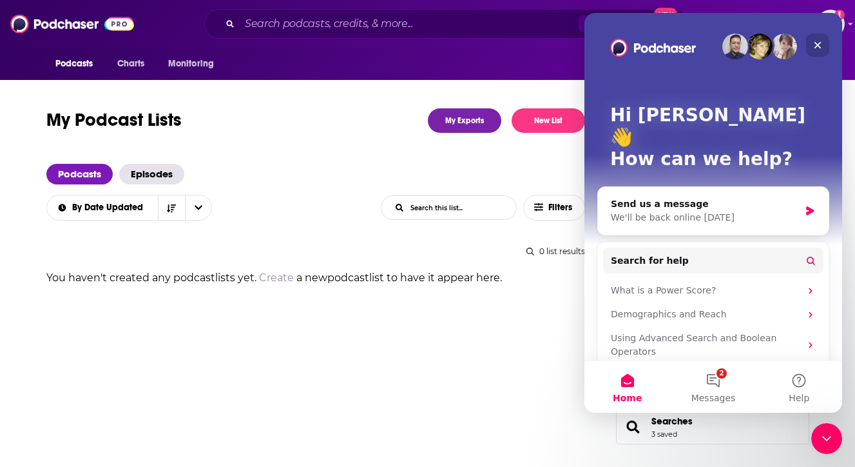  What do you see at coordinates (831, 24) in the screenshot?
I see `img: User Profile` at bounding box center [831, 24].